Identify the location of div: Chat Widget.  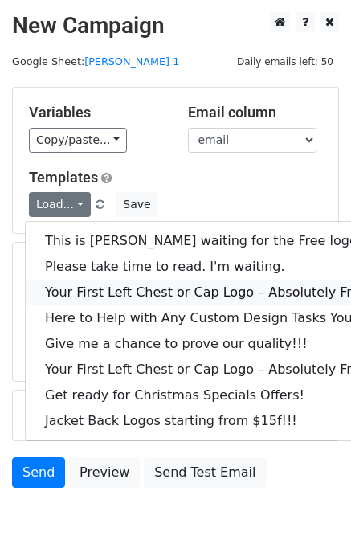
(311, 497).